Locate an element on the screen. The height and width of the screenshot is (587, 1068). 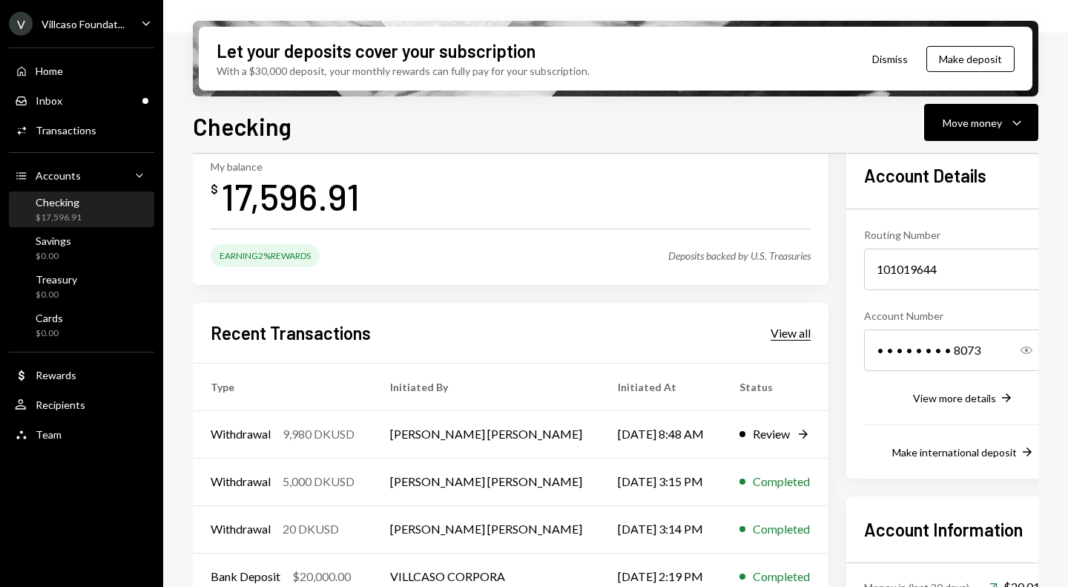
button: Make deposit is located at coordinates (970, 59).